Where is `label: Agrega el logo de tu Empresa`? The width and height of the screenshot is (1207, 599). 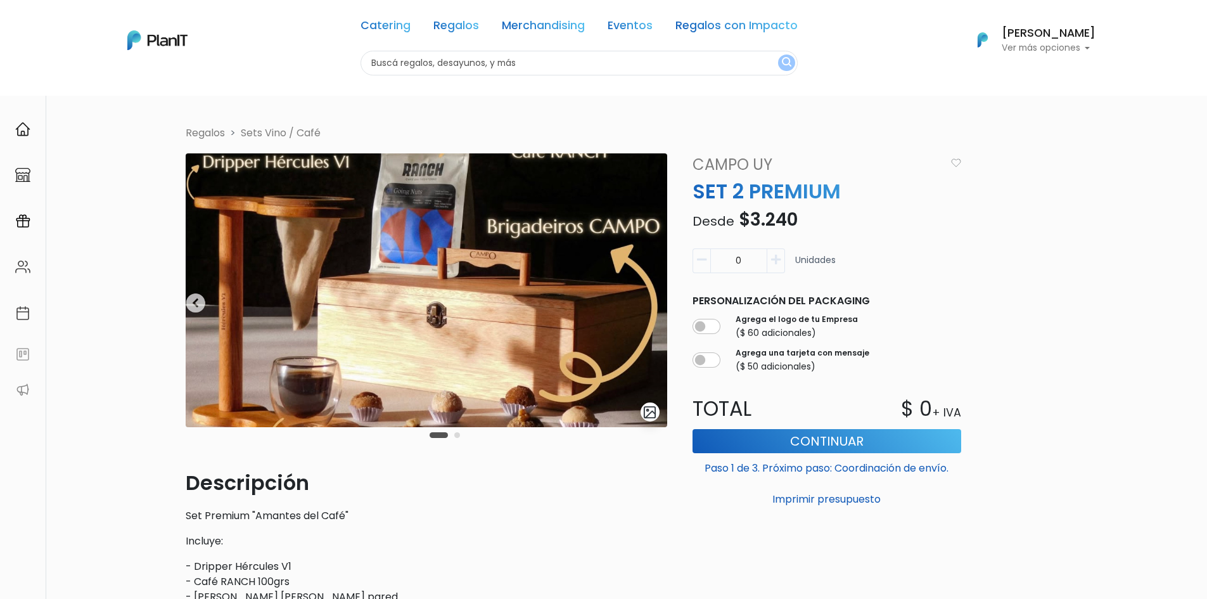 label: Agrega el logo de tu Empresa is located at coordinates (796, 319).